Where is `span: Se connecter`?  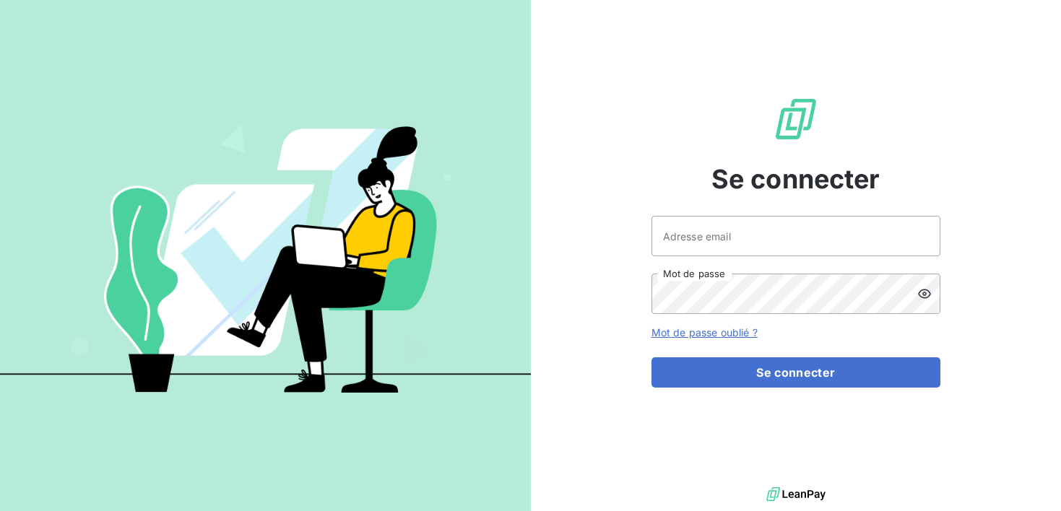
span: Se connecter is located at coordinates (796, 179).